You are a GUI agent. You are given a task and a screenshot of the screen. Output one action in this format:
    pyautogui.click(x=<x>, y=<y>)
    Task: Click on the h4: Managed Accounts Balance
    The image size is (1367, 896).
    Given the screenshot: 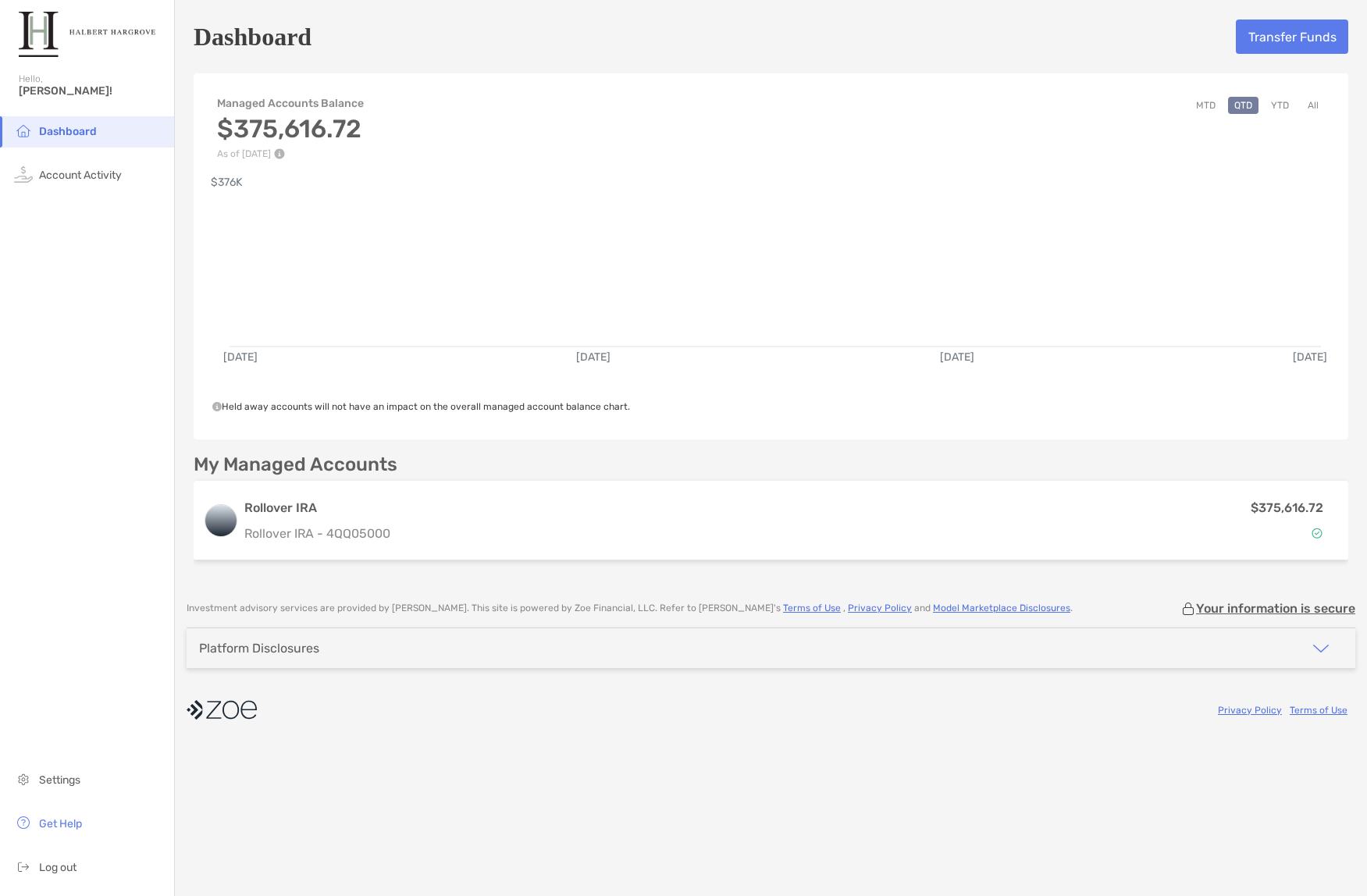 What is the action you would take?
    pyautogui.click(x=291, y=103)
    